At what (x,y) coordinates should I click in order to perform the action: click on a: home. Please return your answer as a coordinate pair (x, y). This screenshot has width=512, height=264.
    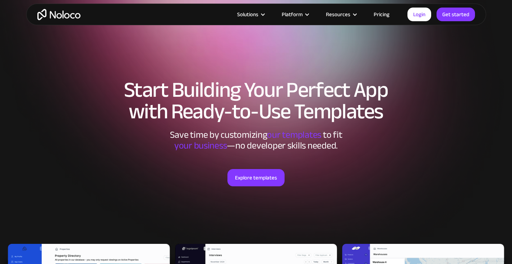
    Looking at the image, I should click on (59, 14).